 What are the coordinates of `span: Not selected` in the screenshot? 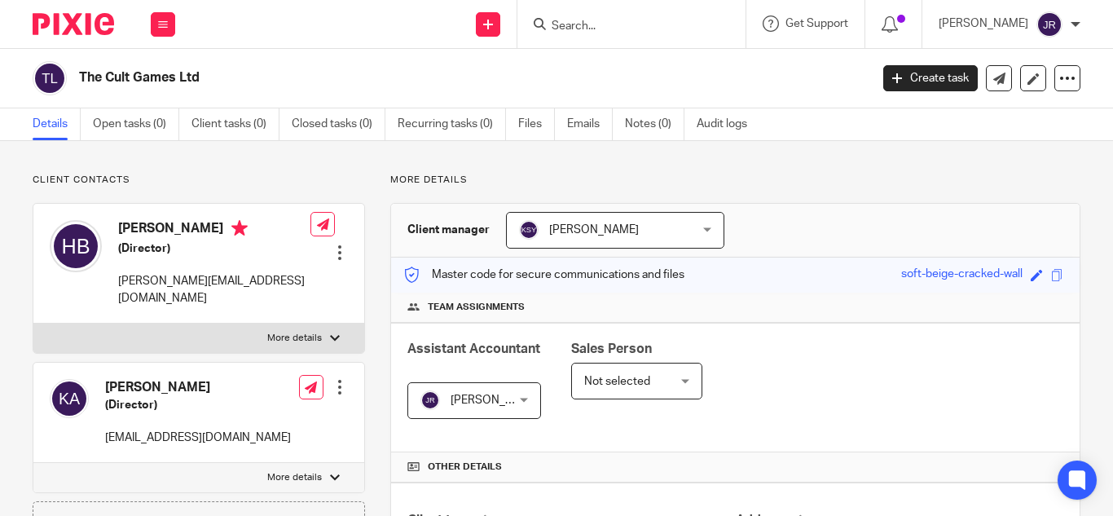 It's located at (617, 381).